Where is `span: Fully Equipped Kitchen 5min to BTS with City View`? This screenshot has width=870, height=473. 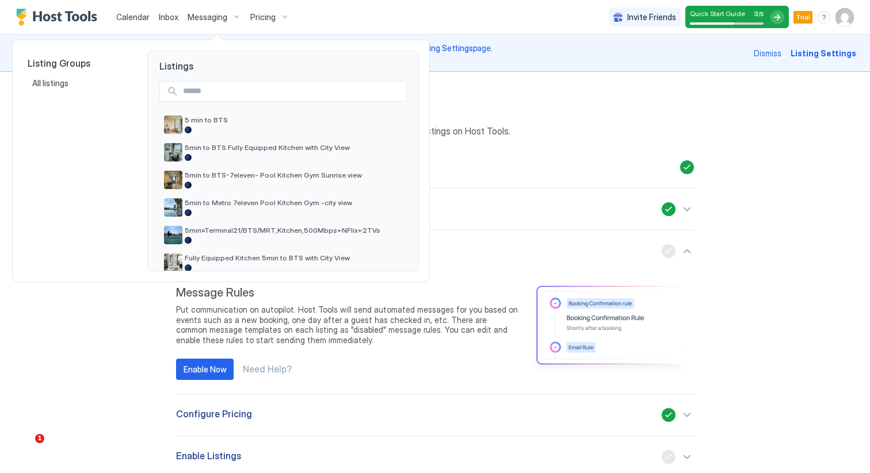 span: Fully Equipped Kitchen 5min to BTS with City View is located at coordinates (293, 258).